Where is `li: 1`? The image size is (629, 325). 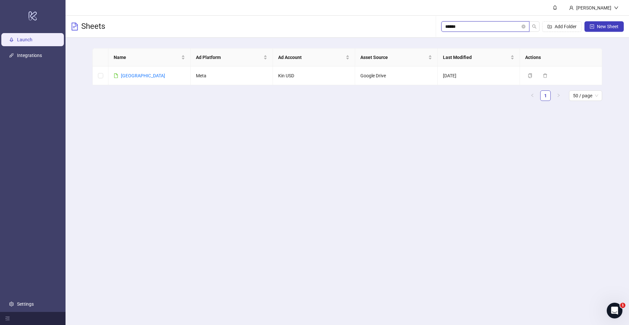 li: 1 is located at coordinates (546, 96).